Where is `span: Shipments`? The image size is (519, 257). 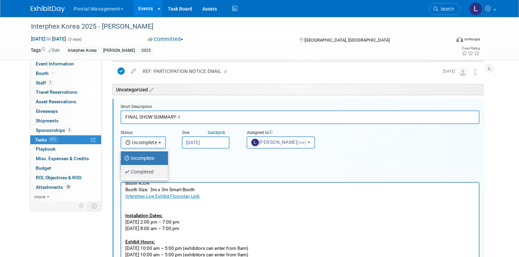
span: Shipments is located at coordinates (47, 121).